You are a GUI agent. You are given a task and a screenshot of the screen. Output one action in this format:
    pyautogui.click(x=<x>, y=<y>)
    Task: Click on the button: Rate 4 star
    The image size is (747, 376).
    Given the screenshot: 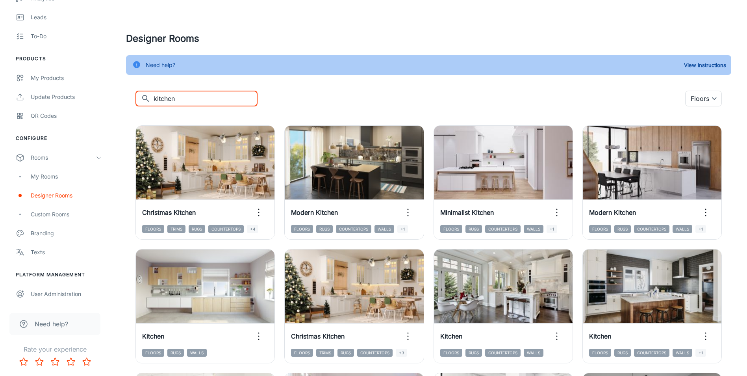 What is the action you would take?
    pyautogui.click(x=71, y=362)
    